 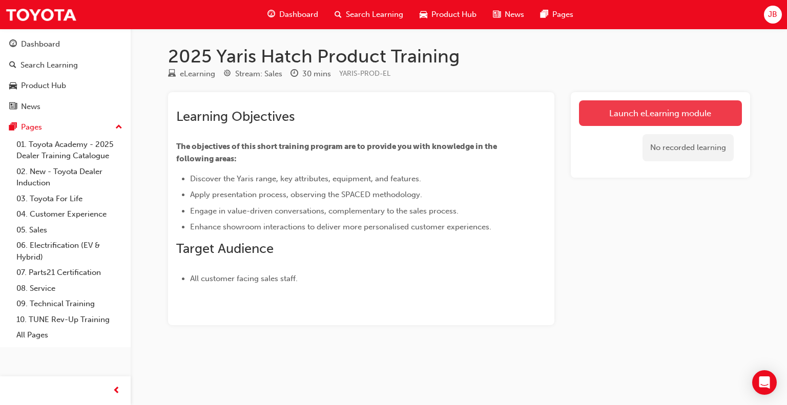 I want to click on span: Dashboard, so click(x=299, y=14).